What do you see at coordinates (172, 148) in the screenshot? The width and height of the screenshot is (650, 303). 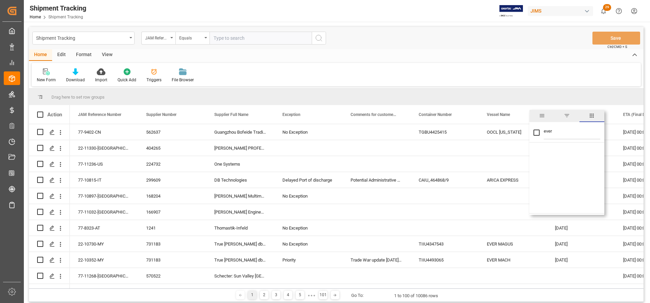 I see `div: 404265` at bounding box center [172, 148].